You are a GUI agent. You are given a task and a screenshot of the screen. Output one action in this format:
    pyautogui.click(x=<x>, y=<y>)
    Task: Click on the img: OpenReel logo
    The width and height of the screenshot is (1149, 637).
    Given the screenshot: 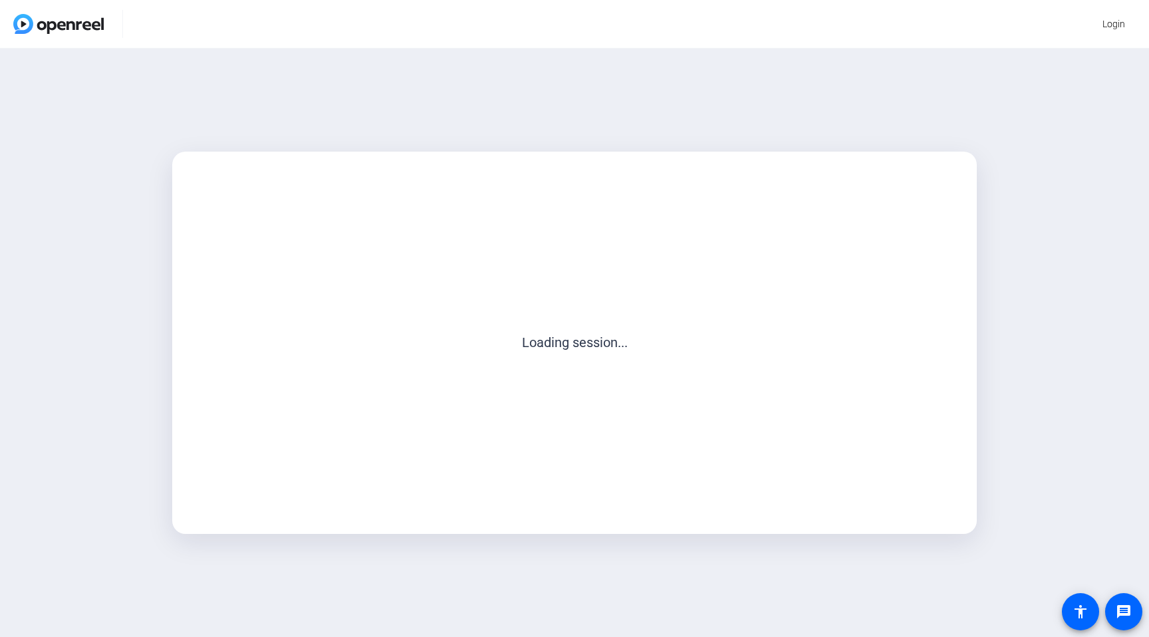 What is the action you would take?
    pyautogui.click(x=59, y=24)
    